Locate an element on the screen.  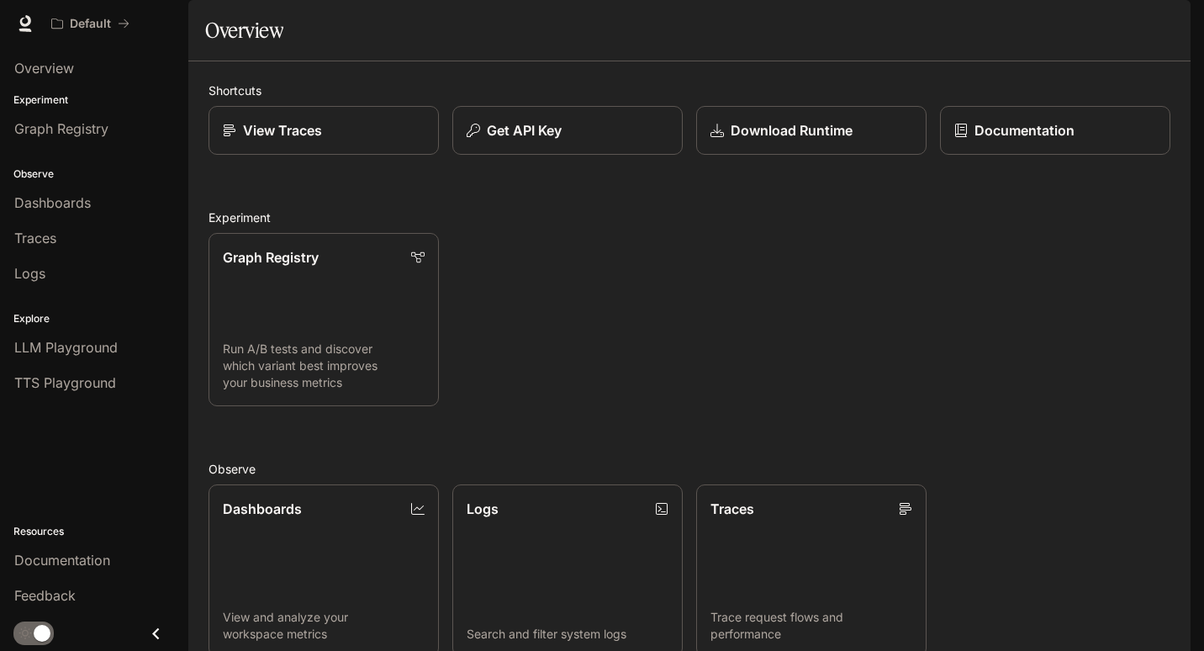
h2: Experiment is located at coordinates (689, 217).